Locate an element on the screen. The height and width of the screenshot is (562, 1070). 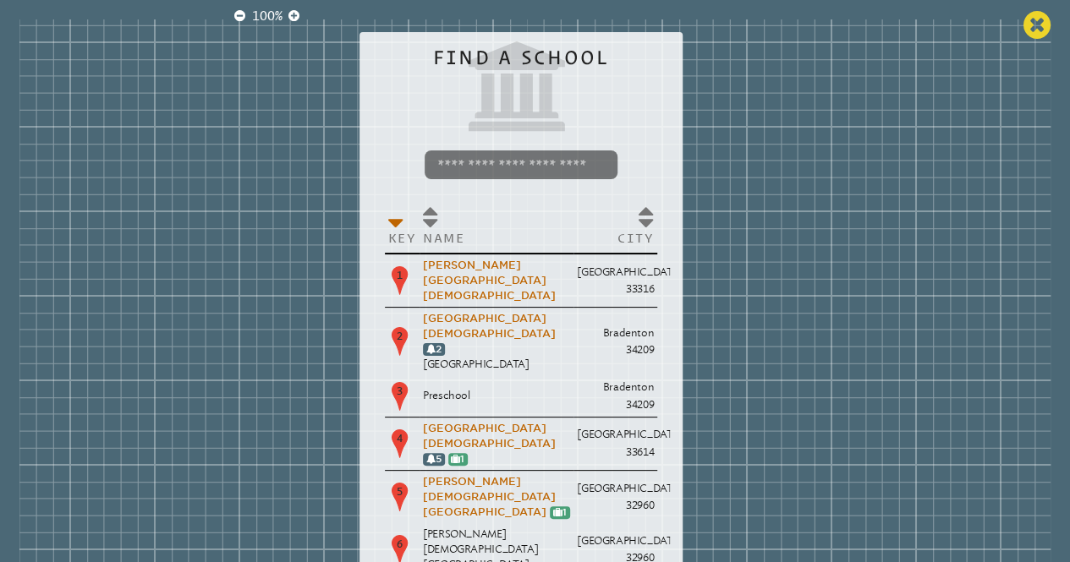
p: 1 is located at coordinates (399, 281).